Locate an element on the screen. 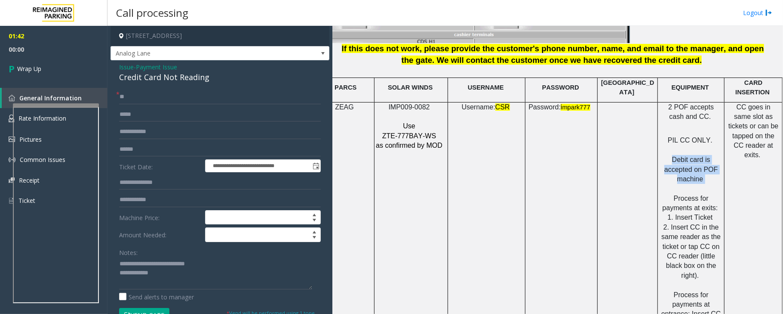  label: Machine Price: is located at coordinates (160, 217).